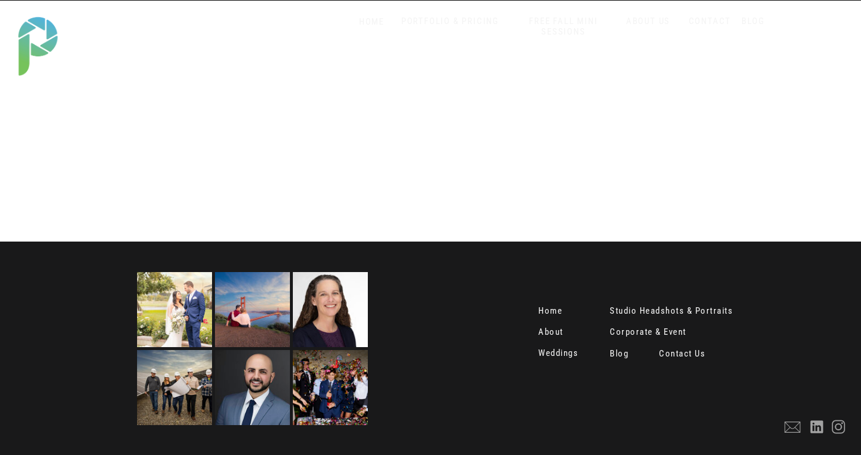 This screenshot has height=455, width=861. Describe the element at coordinates (635, 355) in the screenshot. I see `nav: Blog` at that location.